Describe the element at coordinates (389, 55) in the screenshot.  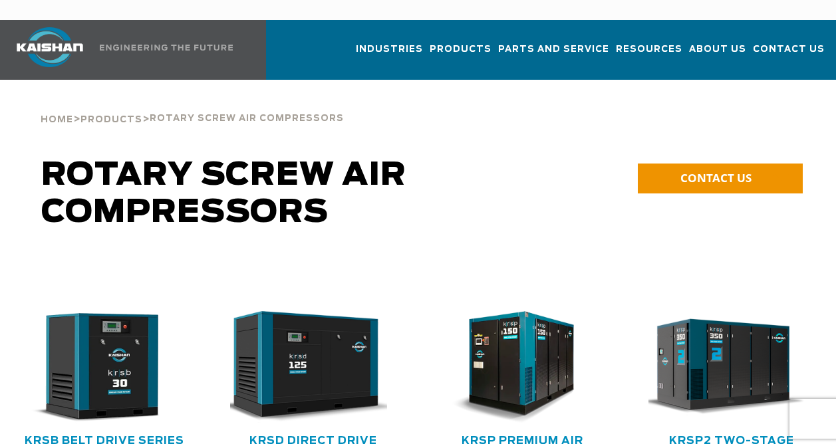
I see `a: Industries` at that location.